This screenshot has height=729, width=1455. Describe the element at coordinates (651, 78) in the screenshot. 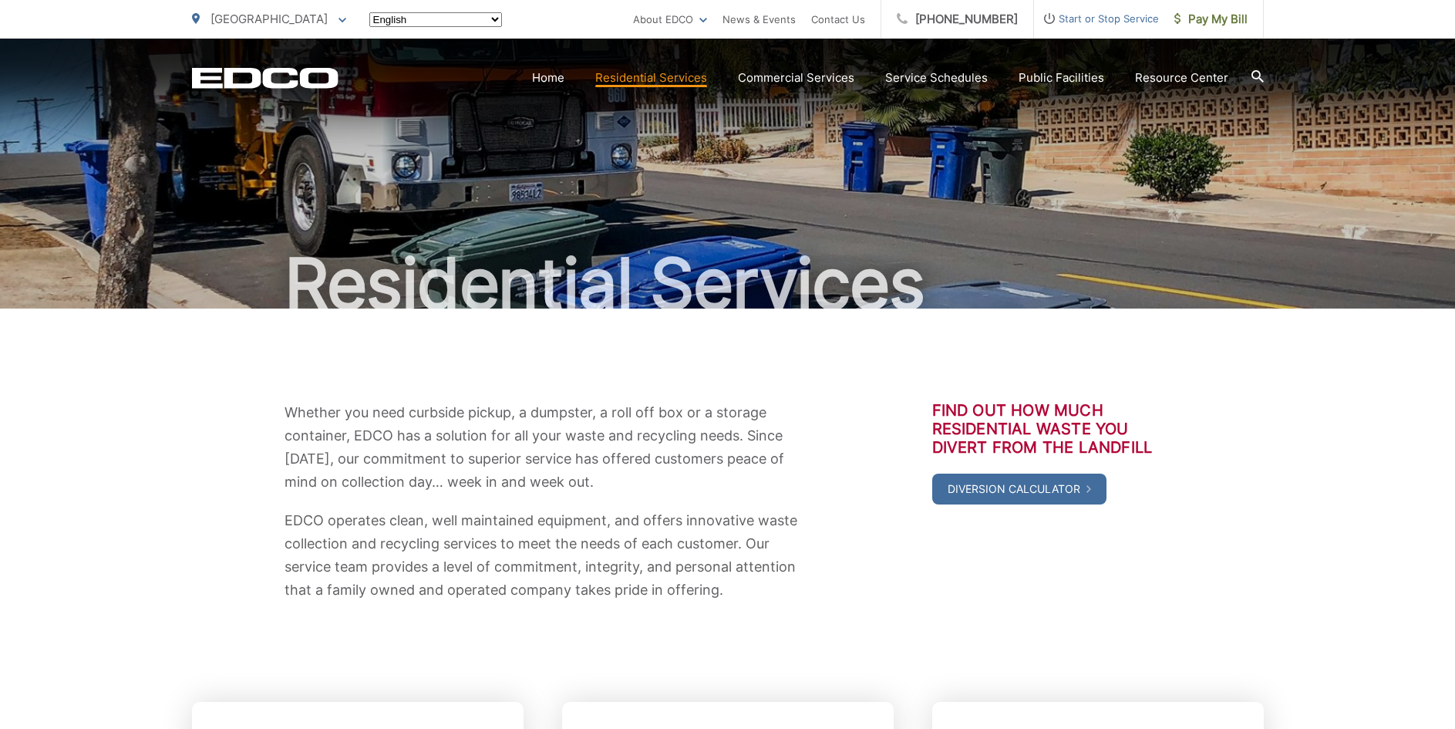

I see `a: Residential Services` at that location.